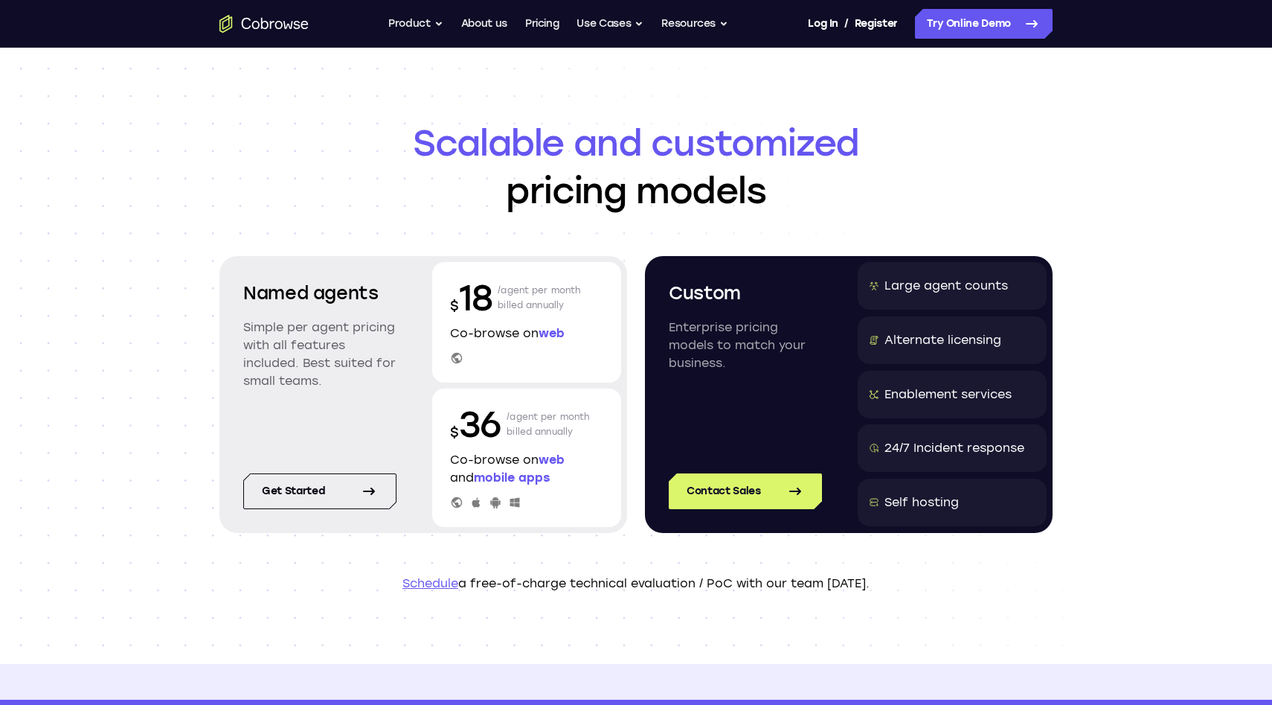  I want to click on a: Contact Sales, so click(746, 491).